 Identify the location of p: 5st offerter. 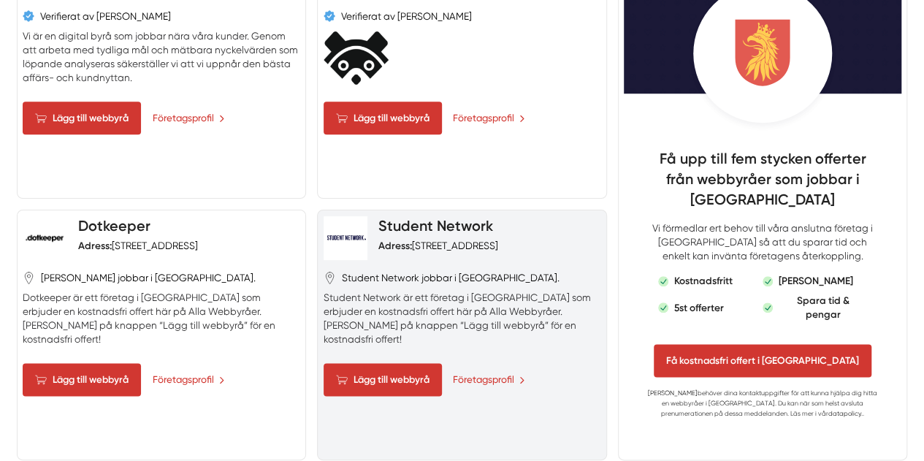
(699, 308).